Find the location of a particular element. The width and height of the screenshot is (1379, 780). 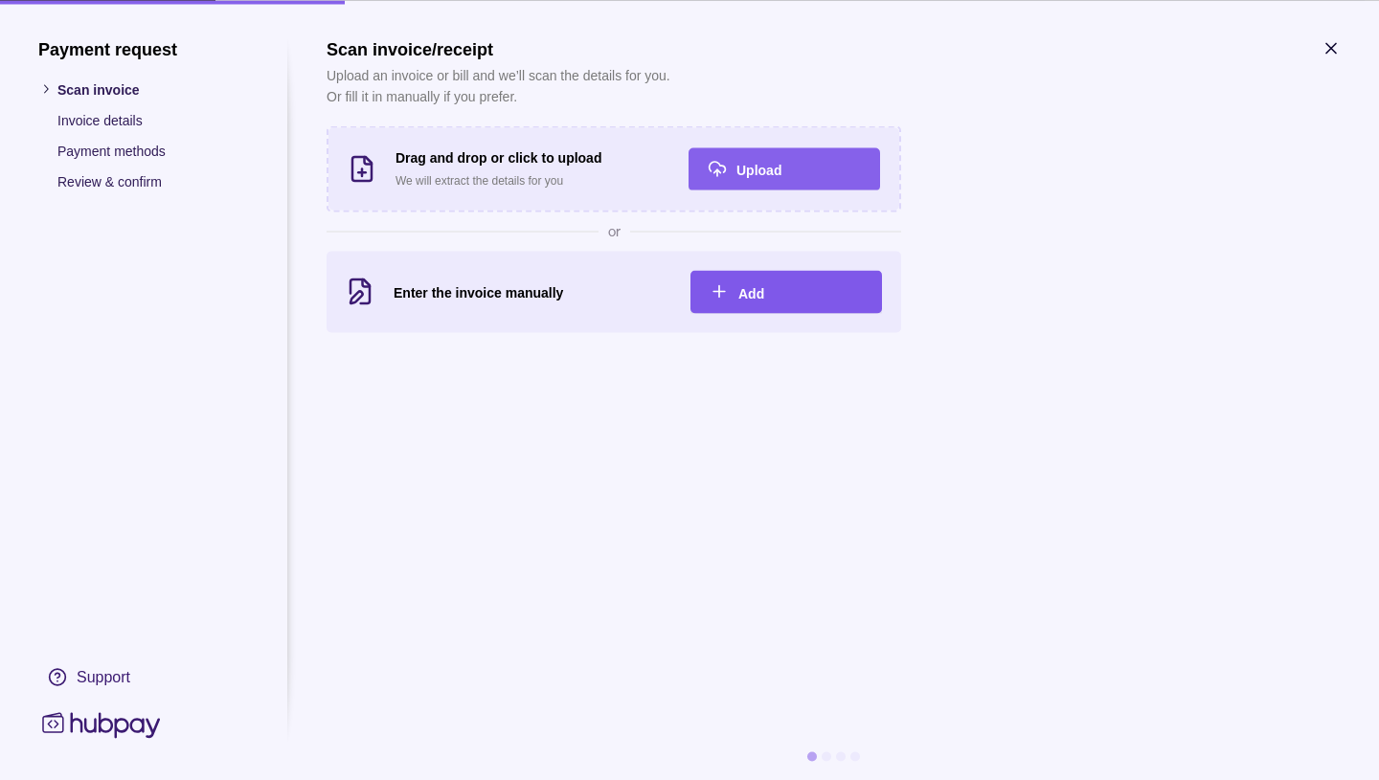

p: Payment methods is located at coordinates (153, 150).